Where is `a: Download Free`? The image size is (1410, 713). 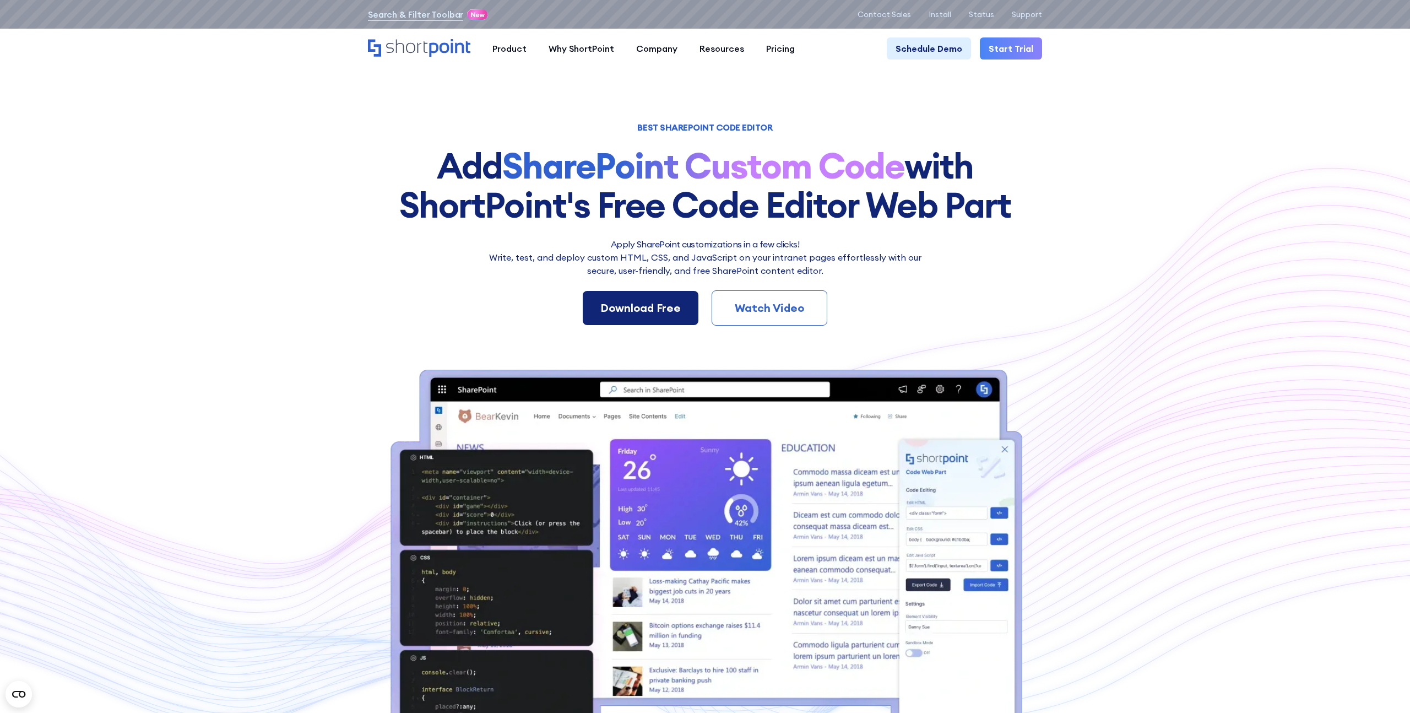
a: Download Free is located at coordinates (641, 308).